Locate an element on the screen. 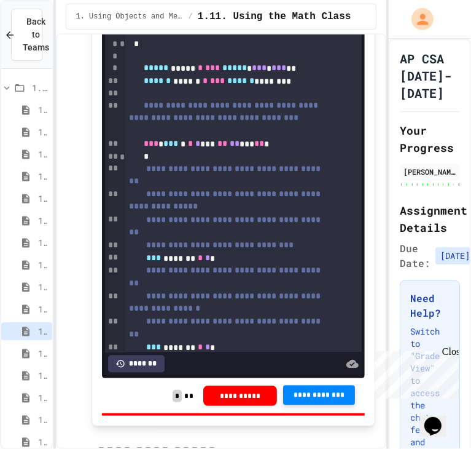 The height and width of the screenshot is (449, 471). span: 1.15. Strings is located at coordinates (42, 419).